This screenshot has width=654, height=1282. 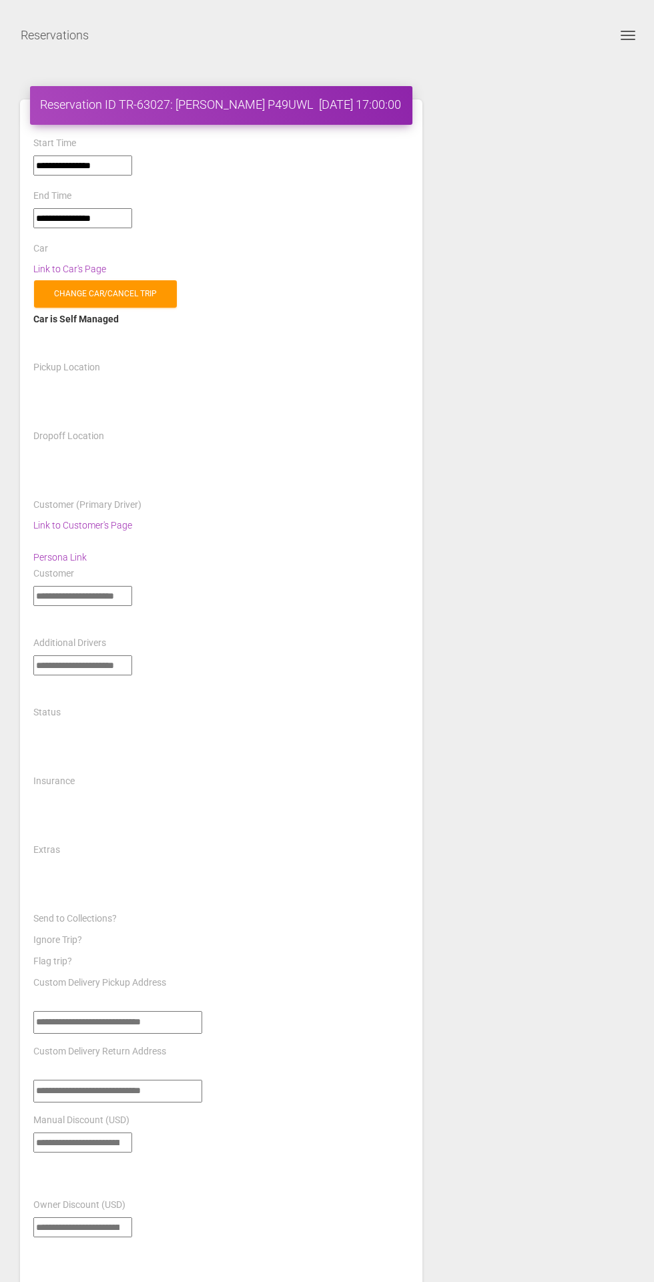 What do you see at coordinates (55, 35) in the screenshot?
I see `a: Reservations` at bounding box center [55, 35].